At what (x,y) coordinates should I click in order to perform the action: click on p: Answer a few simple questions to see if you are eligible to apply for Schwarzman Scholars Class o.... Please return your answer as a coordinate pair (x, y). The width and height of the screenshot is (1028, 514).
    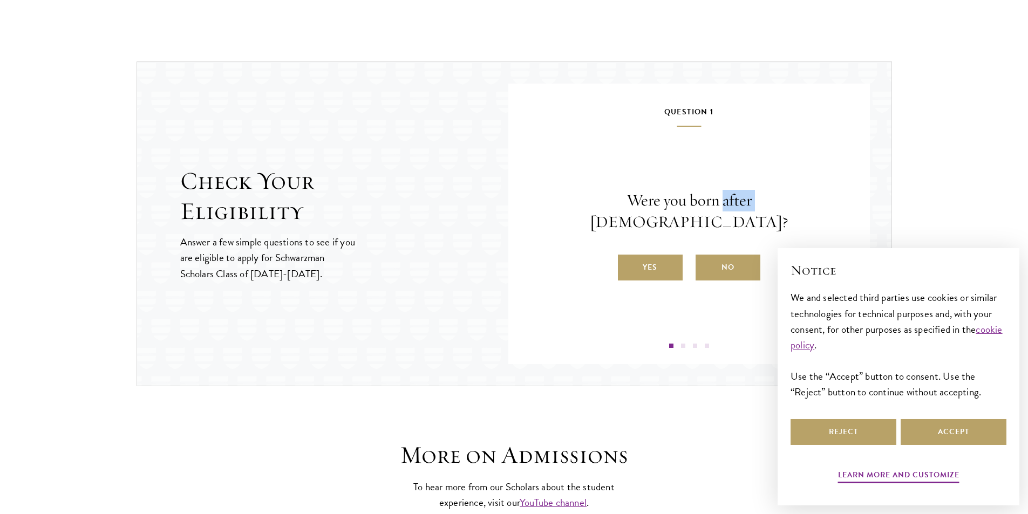
    Looking at the image, I should click on (268, 257).